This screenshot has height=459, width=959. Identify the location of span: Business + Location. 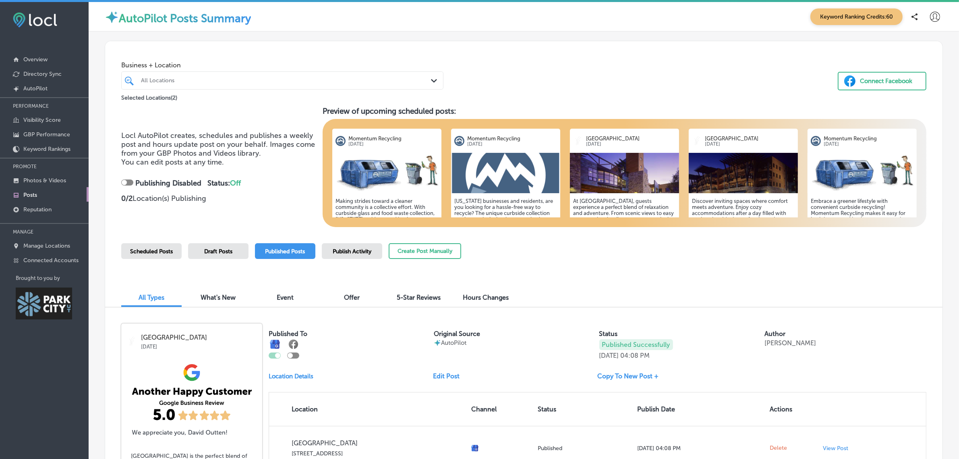
(282, 65).